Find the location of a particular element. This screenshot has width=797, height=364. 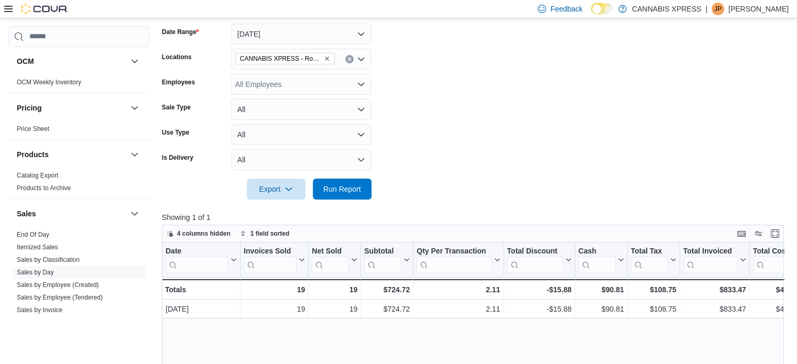

a: End Of Day is located at coordinates (33, 235).